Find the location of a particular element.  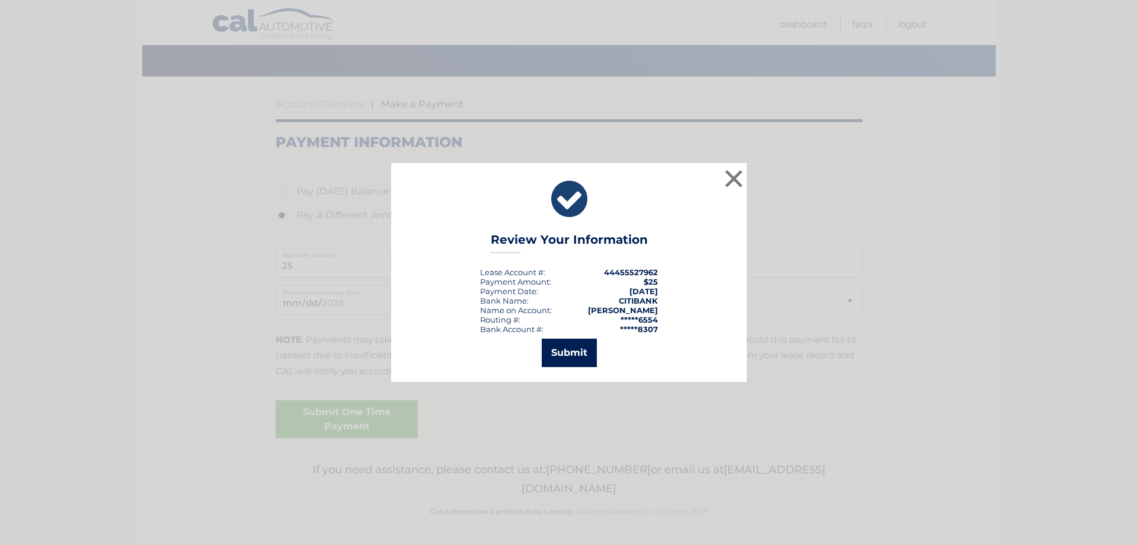

span: $25 is located at coordinates (651, 282).